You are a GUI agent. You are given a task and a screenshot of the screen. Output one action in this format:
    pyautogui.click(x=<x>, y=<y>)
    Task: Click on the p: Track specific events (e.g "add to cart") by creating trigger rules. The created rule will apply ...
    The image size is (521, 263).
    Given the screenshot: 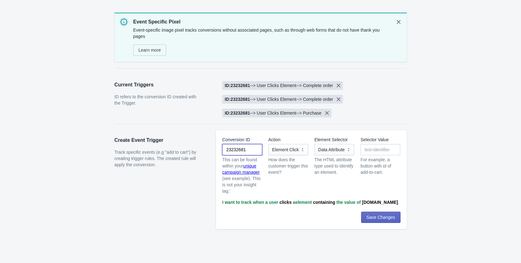 What is the action you would take?
    pyautogui.click(x=159, y=158)
    